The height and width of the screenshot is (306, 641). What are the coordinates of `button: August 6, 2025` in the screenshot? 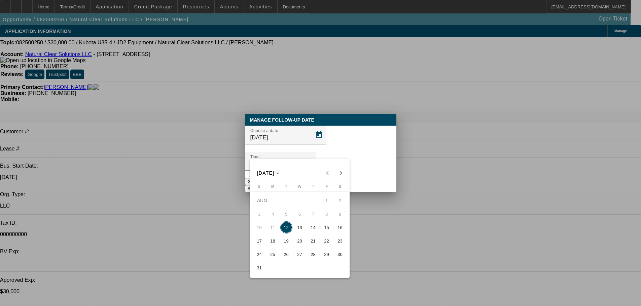 It's located at (300, 214).